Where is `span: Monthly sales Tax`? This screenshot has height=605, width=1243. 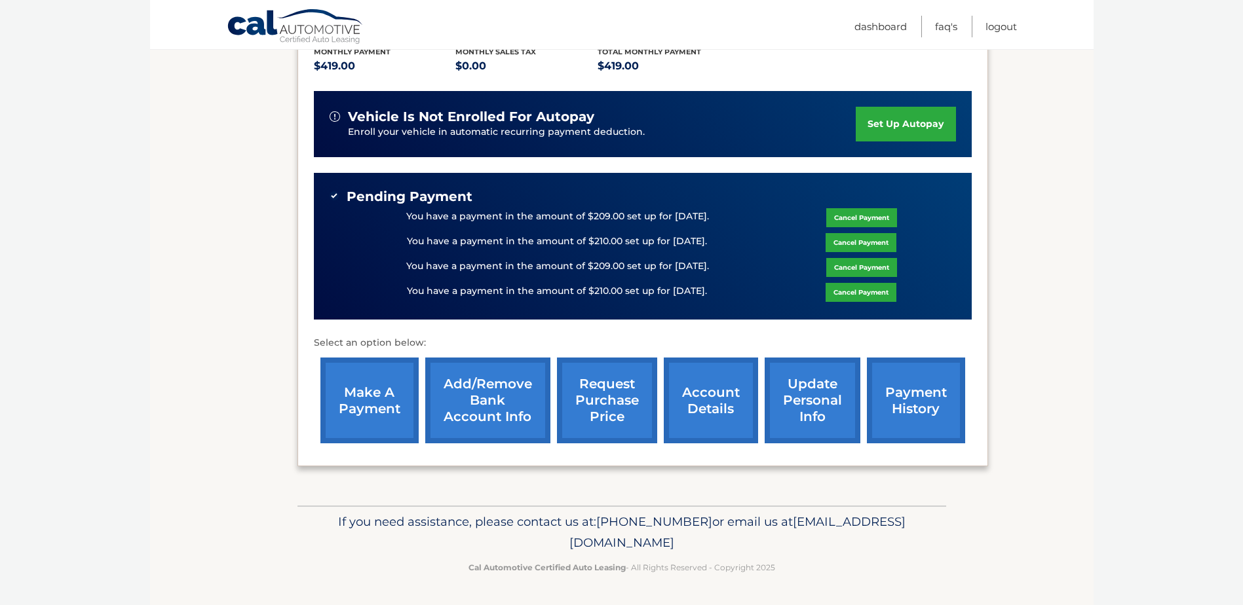 span: Monthly sales Tax is located at coordinates (495, 52).